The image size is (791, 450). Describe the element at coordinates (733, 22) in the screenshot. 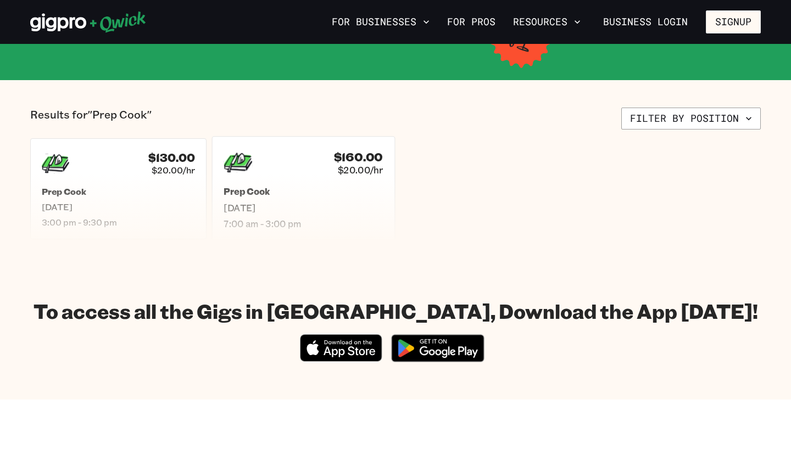

I see `button: Signup` at that location.